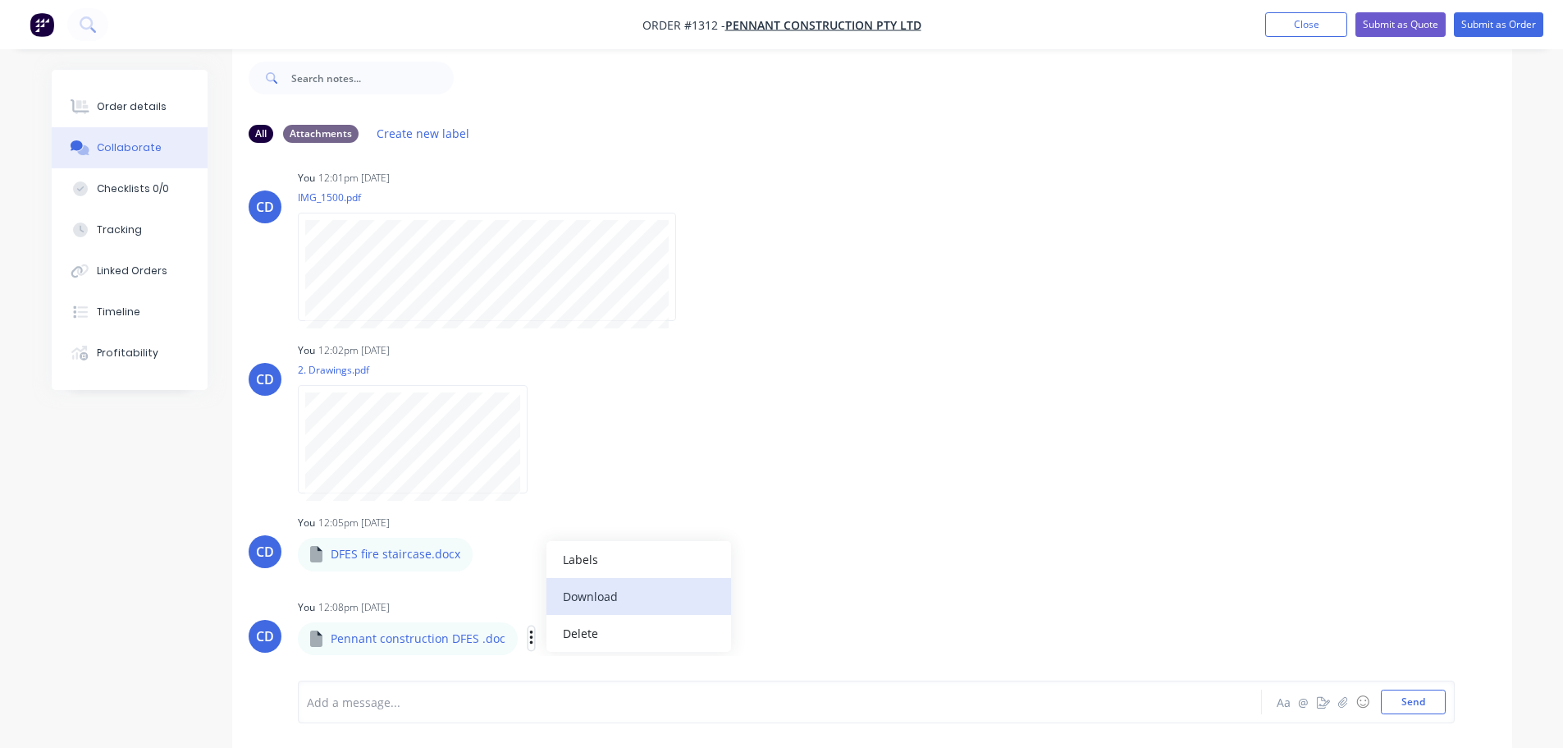 The height and width of the screenshot is (748, 1563). What do you see at coordinates (1499, 25) in the screenshot?
I see `button: Submit as Order` at bounding box center [1499, 25].